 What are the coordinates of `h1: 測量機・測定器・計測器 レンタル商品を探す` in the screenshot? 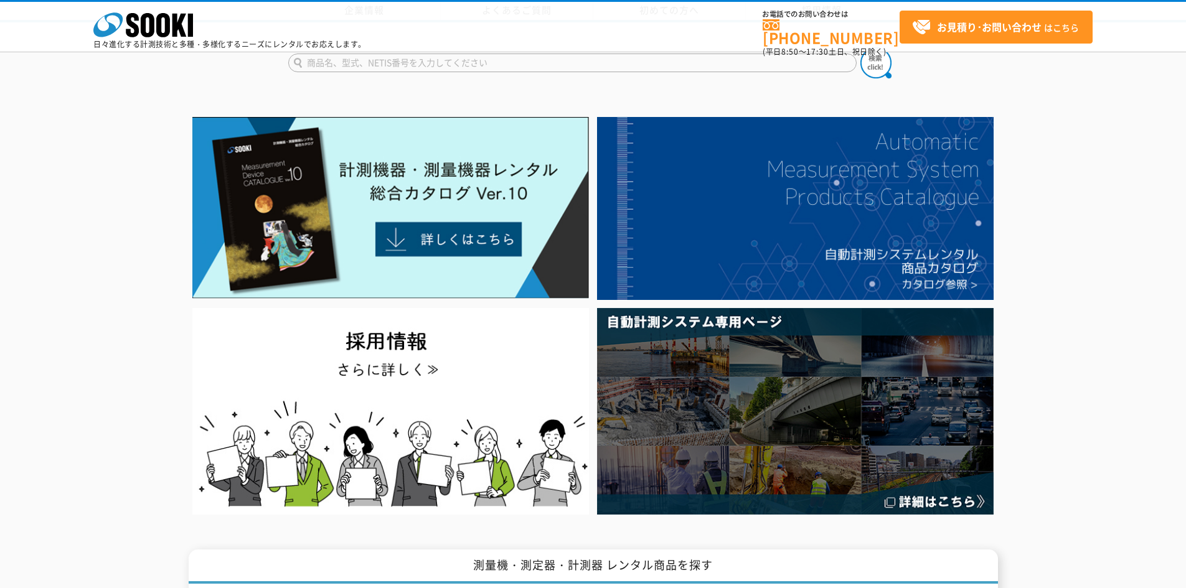 It's located at (593, 566).